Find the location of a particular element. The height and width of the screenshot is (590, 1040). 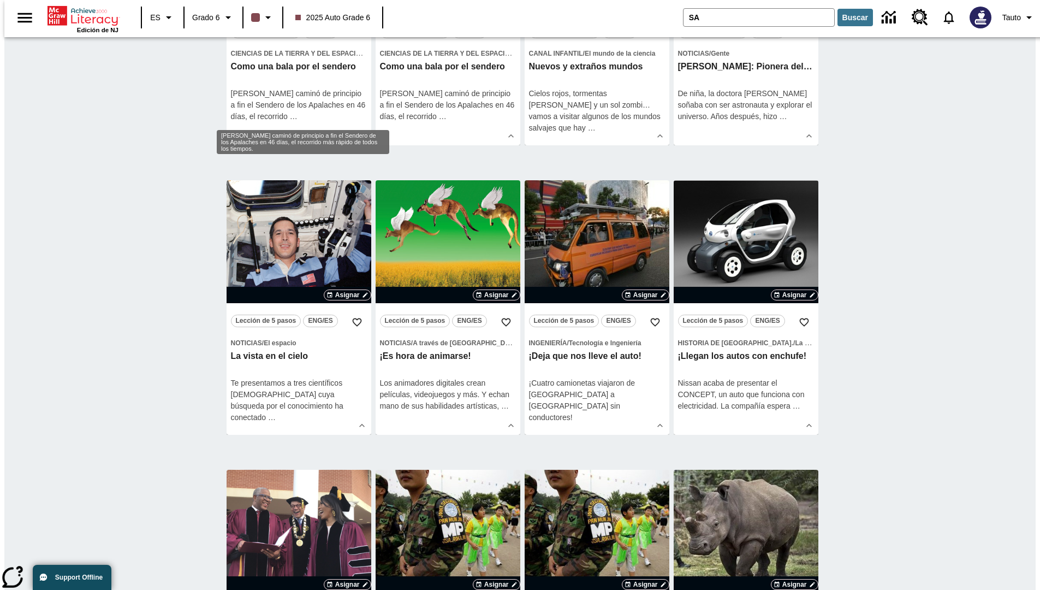

span: Edición de NJ is located at coordinates (98, 30).